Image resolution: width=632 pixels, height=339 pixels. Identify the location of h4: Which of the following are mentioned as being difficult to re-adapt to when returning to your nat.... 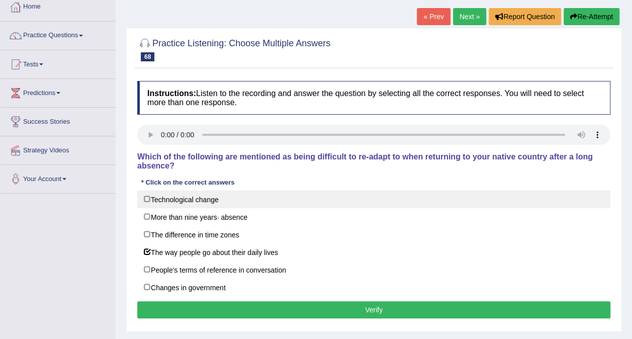
(374, 161).